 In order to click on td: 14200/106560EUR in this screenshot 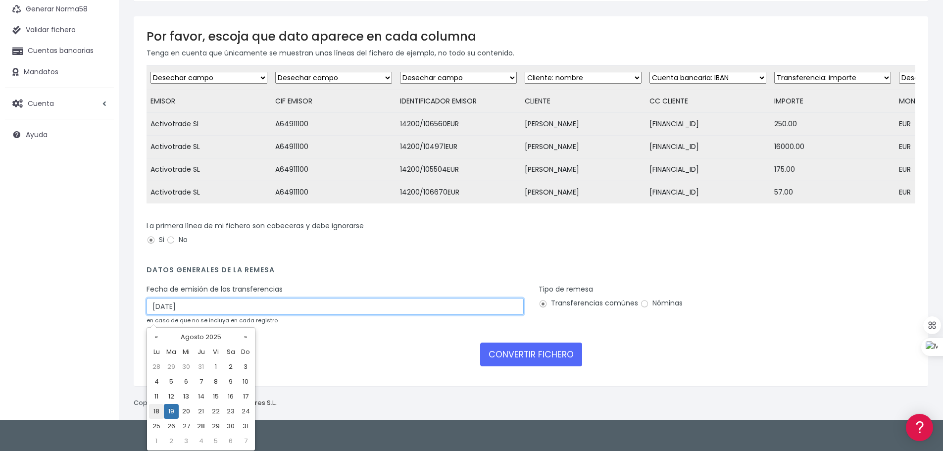, I will do `click(458, 124)`.